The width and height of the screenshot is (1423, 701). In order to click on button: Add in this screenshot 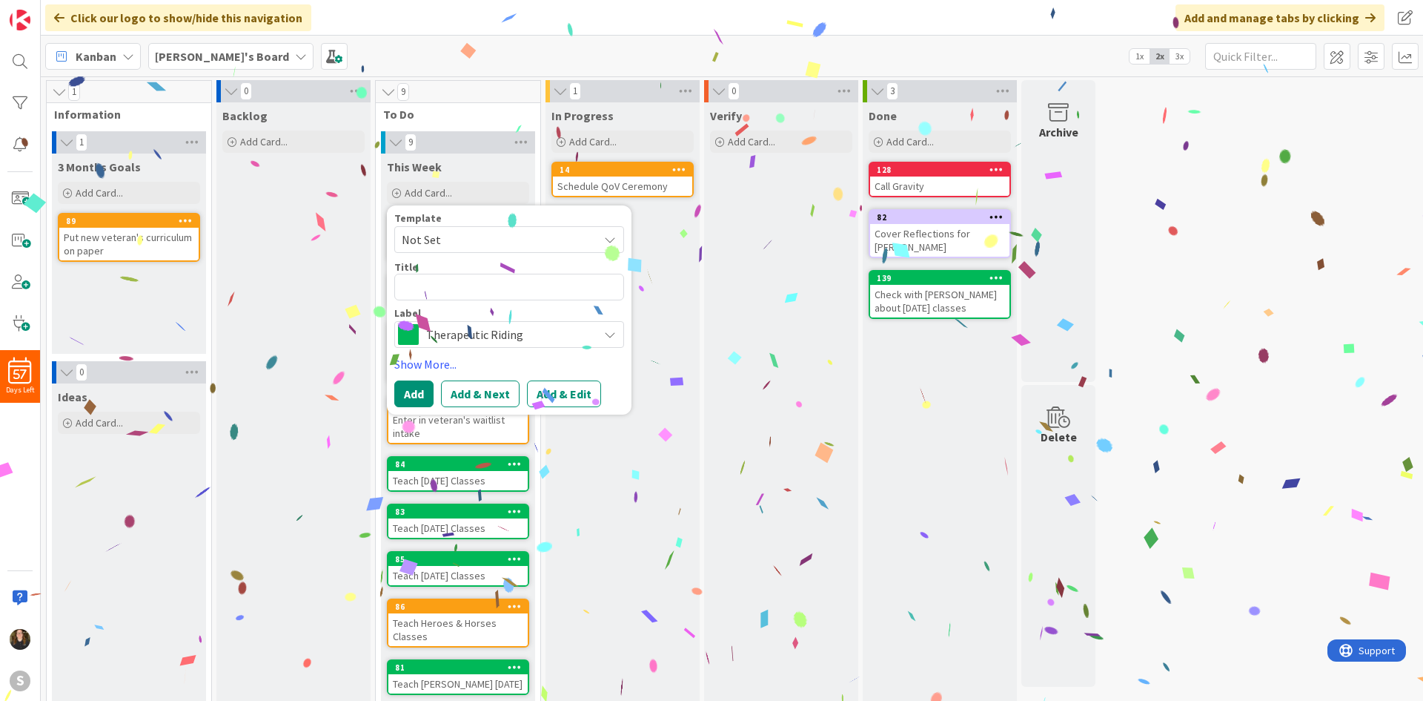, I will do `click(414, 394)`.